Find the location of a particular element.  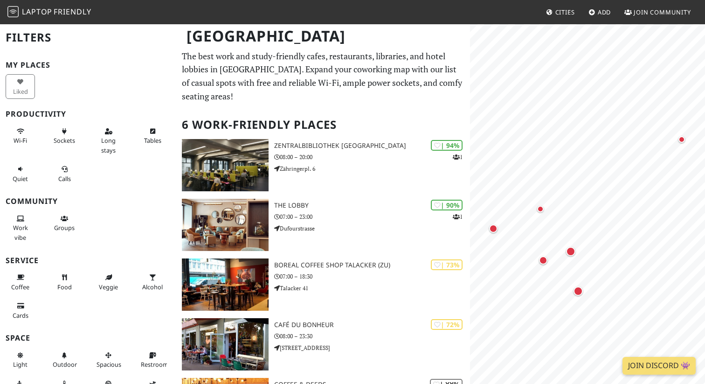

span: Power sockets is located at coordinates (64, 140).